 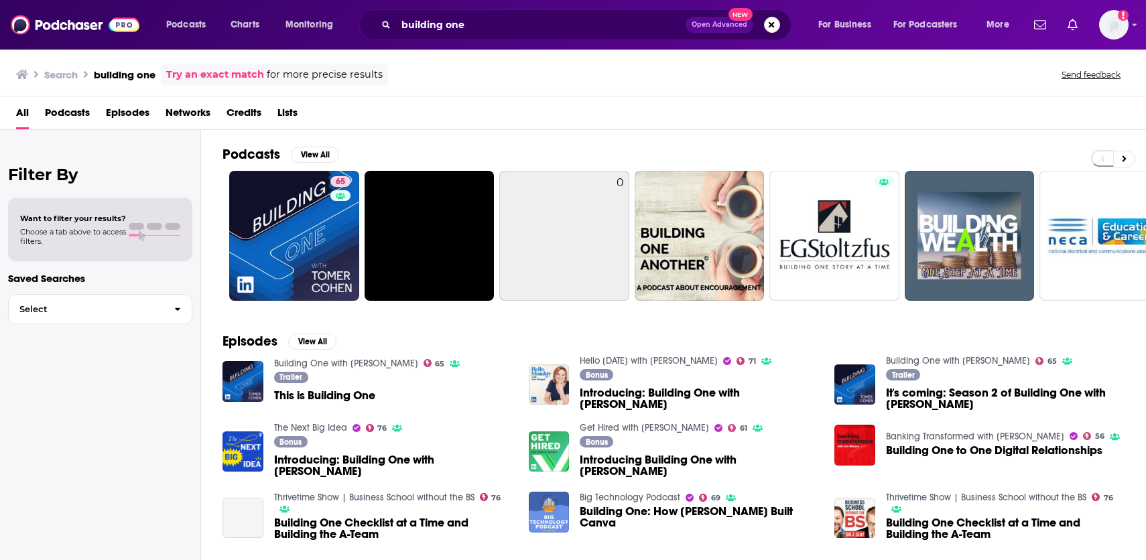 What do you see at coordinates (854, 445) in the screenshot?
I see `img: Building One to One Digital Relationships` at bounding box center [854, 445].